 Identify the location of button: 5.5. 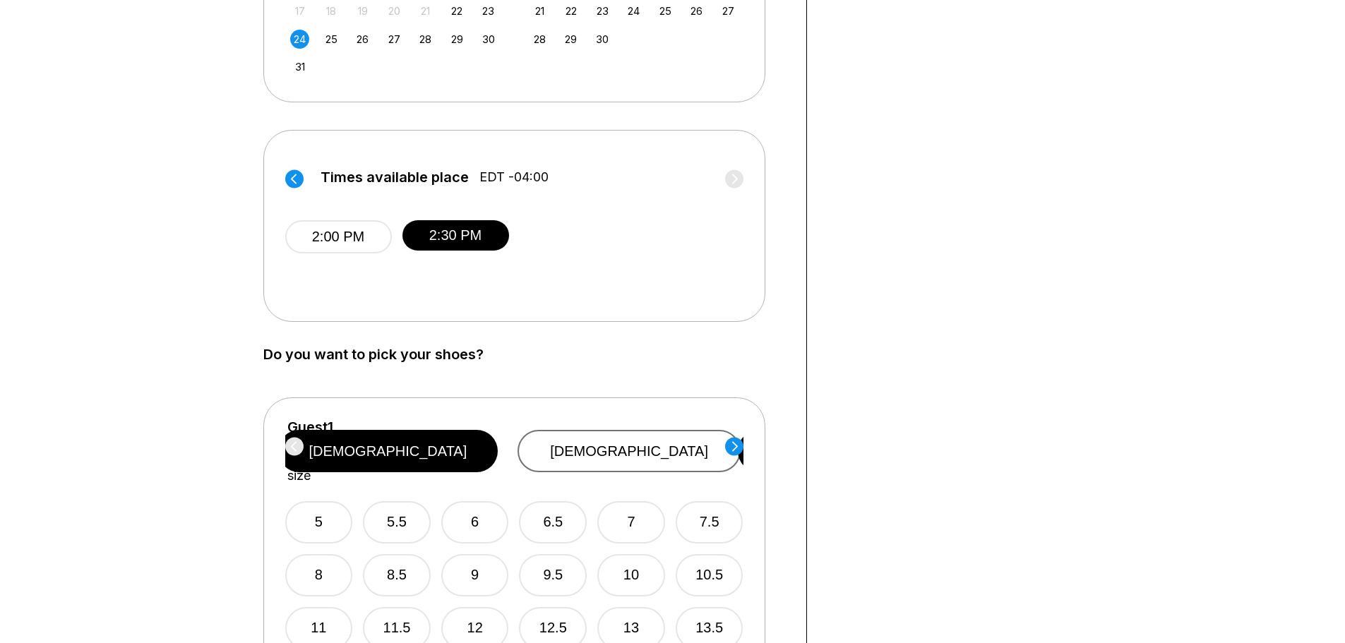
(397, 523).